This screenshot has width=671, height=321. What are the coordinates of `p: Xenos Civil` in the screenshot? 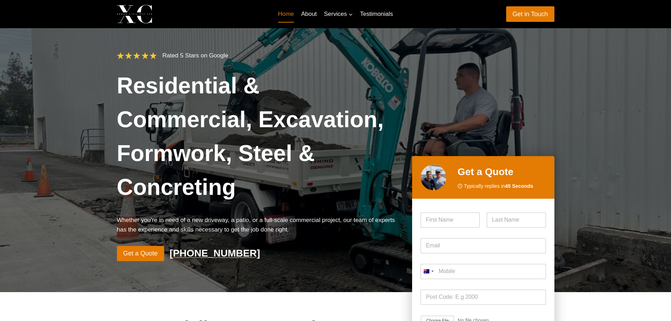 It's located at (183, 14).